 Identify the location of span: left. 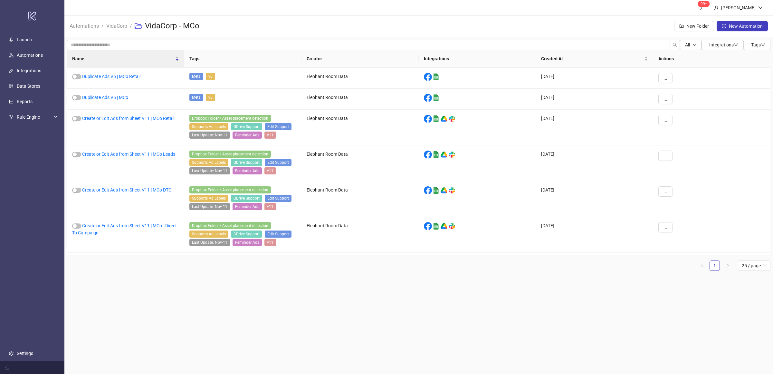
(702, 265).